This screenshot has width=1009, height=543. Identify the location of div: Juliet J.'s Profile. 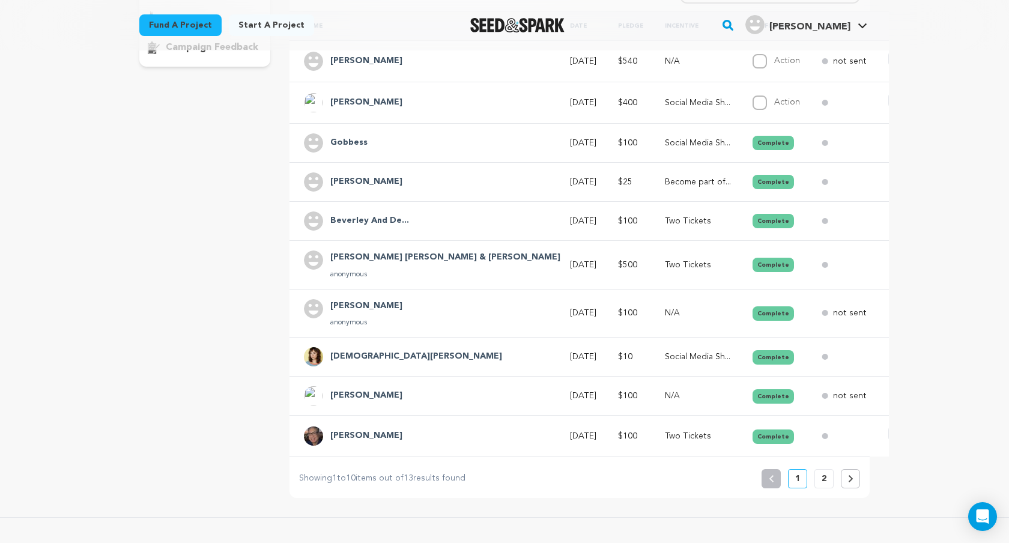
(798, 25).